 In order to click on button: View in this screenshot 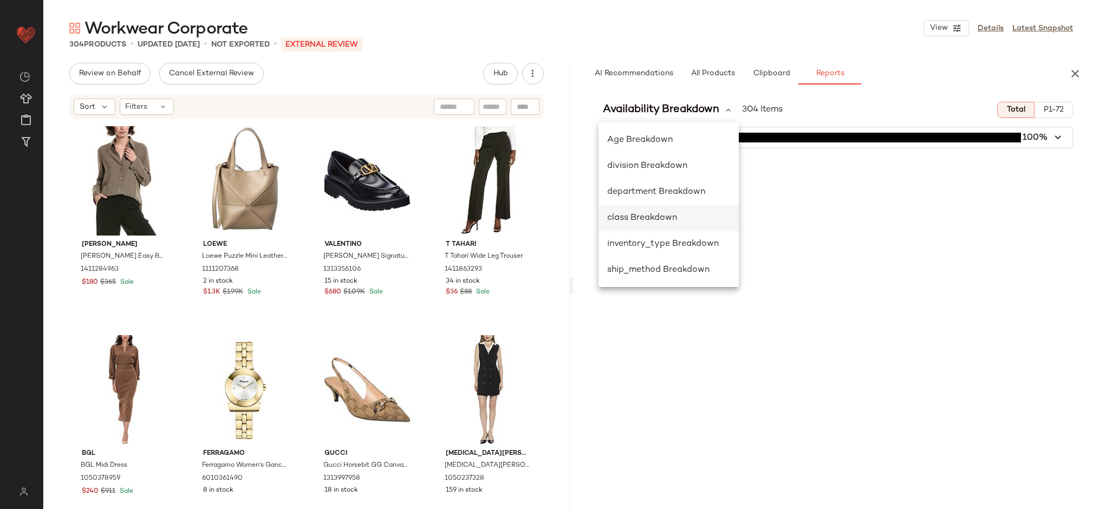, I will do `click(947, 28)`.